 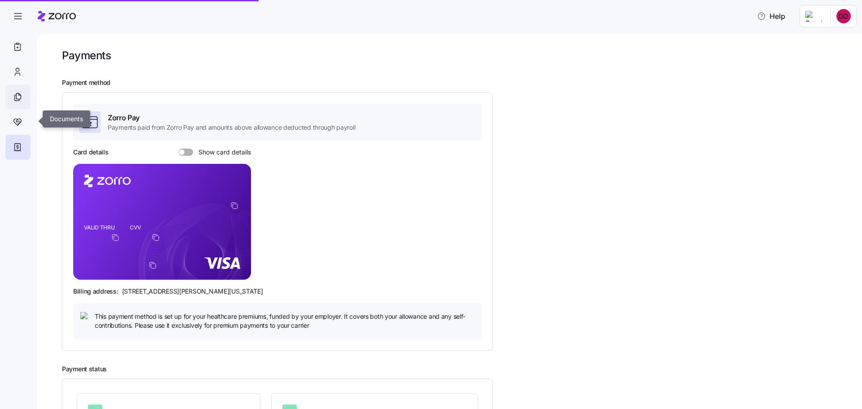 I want to click on span: This payment method is set up for your healthcare premiums, funded by your employer. It covers bo..., so click(x=285, y=321).